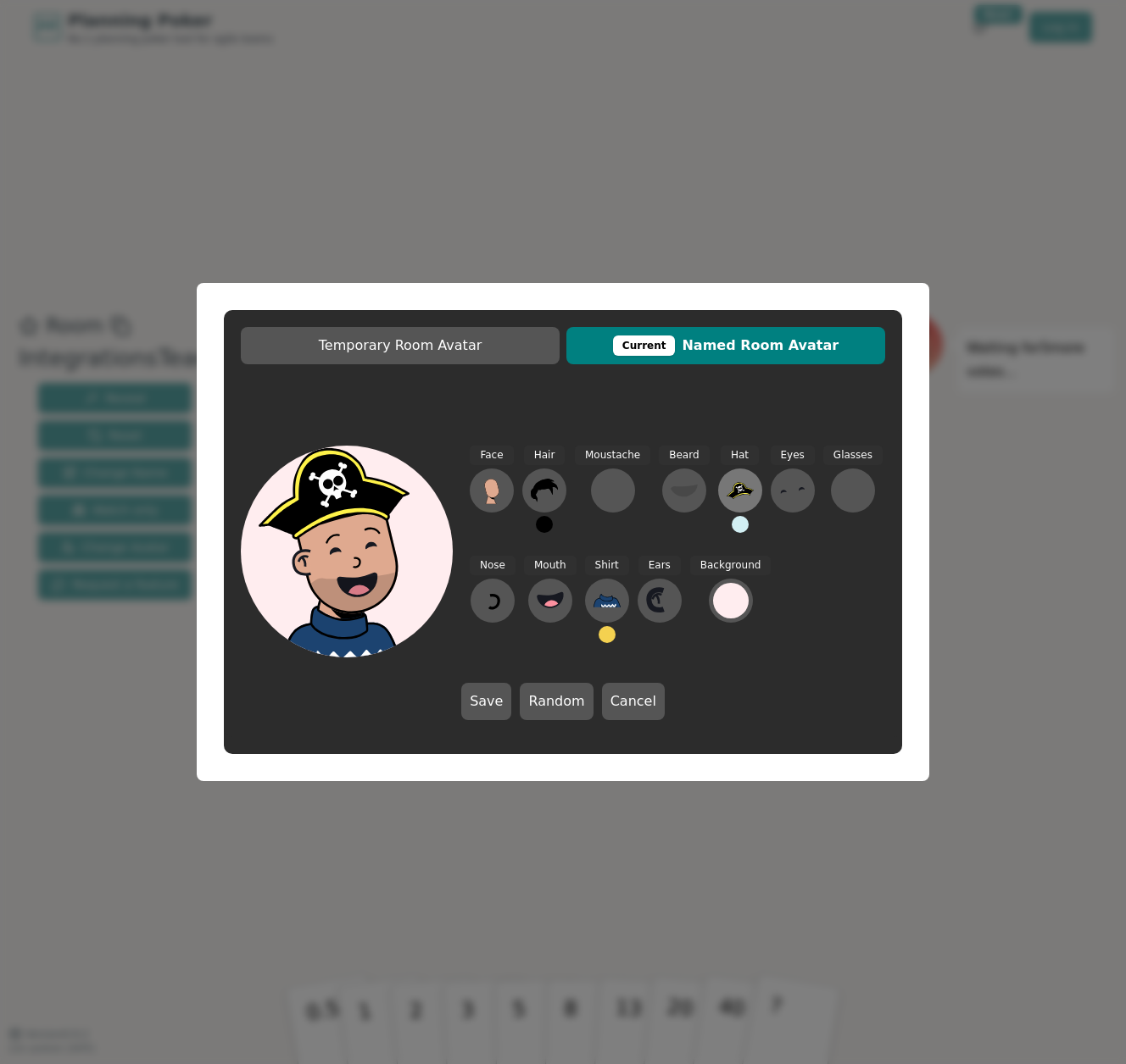  I want to click on span: Shirt, so click(607, 565).